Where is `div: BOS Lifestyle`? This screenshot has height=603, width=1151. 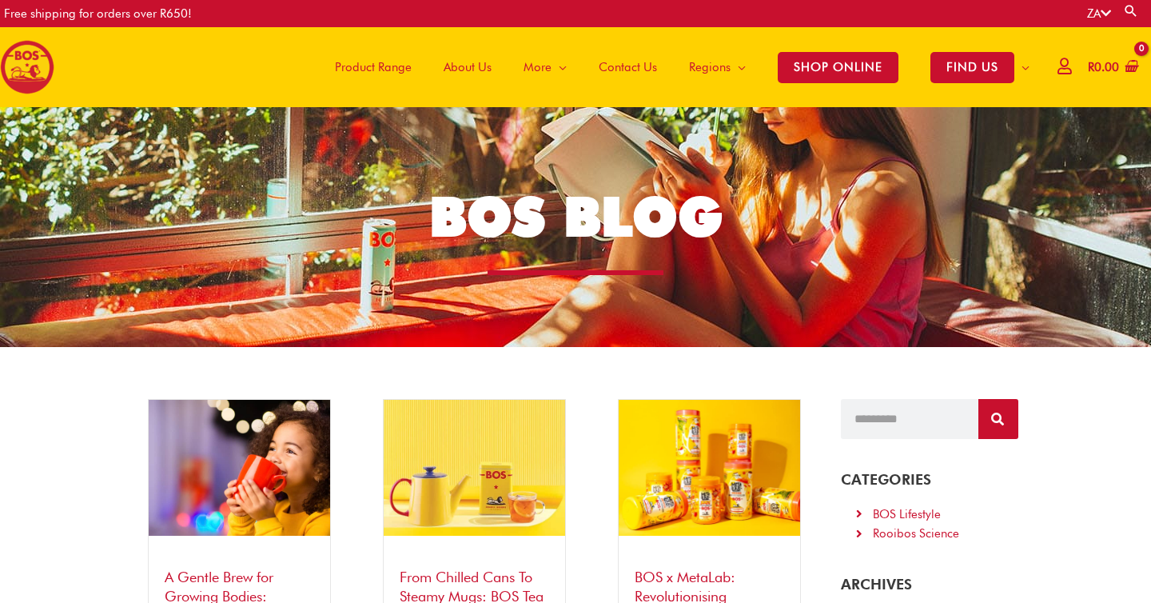
div: BOS Lifestyle is located at coordinates (907, 514).